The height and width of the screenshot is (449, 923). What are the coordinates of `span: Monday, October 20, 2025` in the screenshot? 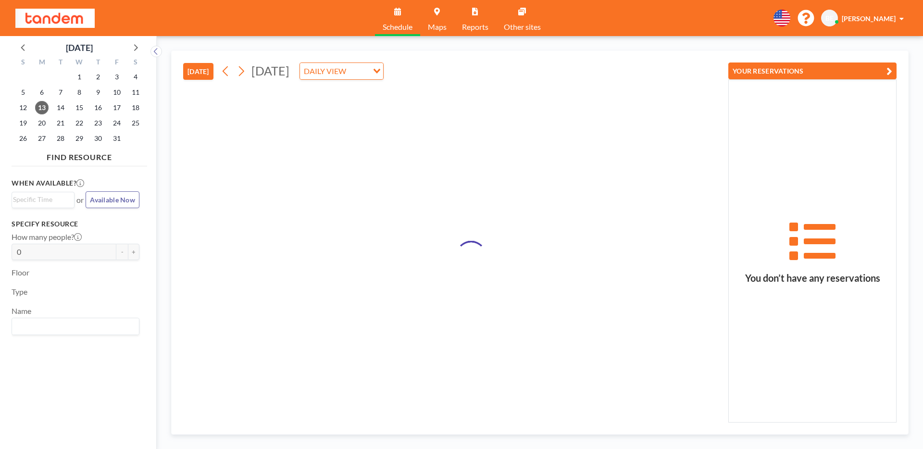 It's located at (42, 123).